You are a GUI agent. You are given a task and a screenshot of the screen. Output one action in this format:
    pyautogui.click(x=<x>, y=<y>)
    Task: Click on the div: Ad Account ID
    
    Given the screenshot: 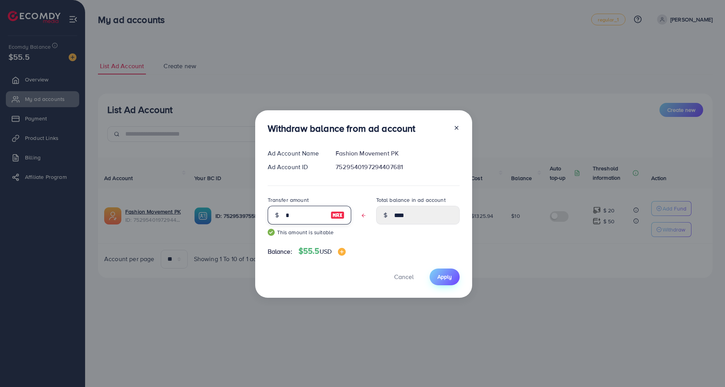 What is the action you would take?
    pyautogui.click(x=295, y=167)
    